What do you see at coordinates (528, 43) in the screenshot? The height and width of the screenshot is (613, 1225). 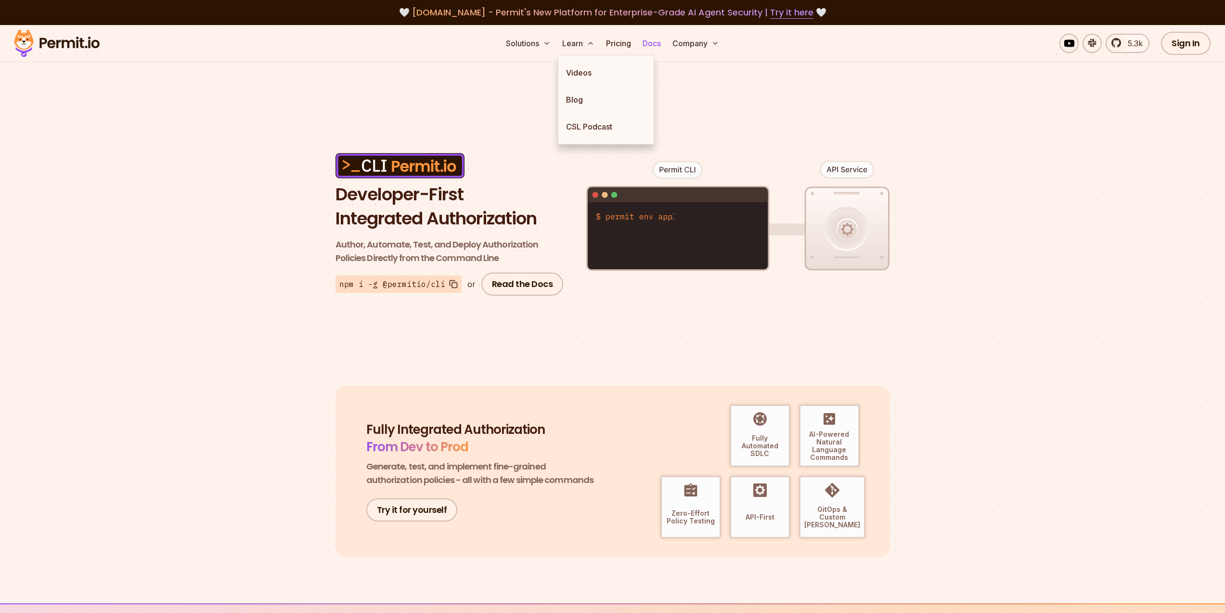 I see `button: Solutions` at bounding box center [528, 43].